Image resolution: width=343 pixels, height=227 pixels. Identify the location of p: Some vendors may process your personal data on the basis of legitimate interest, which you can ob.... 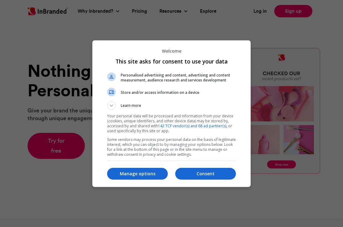
(171, 147).